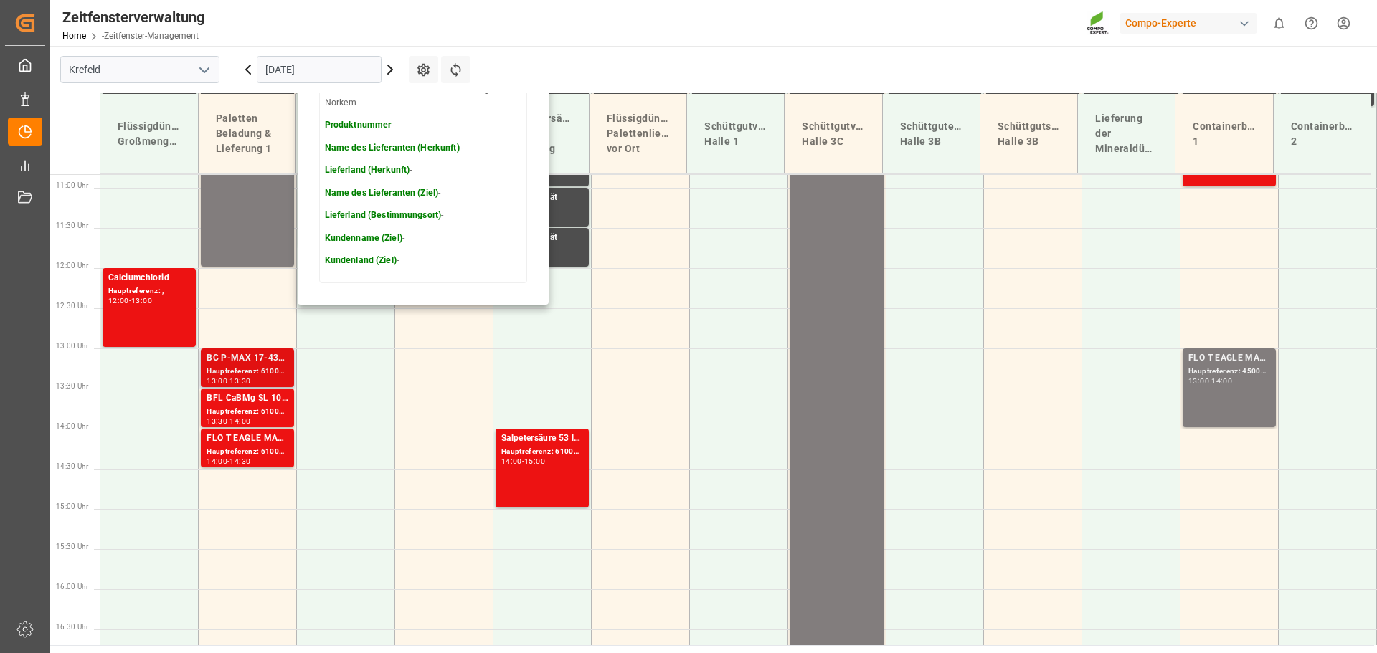 The height and width of the screenshot is (653, 1377). What do you see at coordinates (138, 278) in the screenshot?
I see `font: Calciumchlorid` at bounding box center [138, 278].